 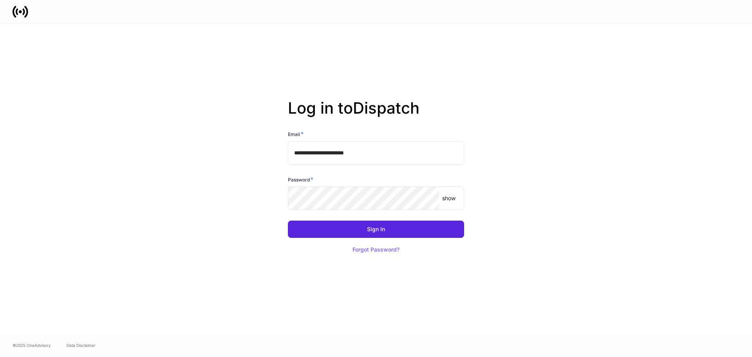 I want to click on span: © 2025 OneAdvisory, so click(x=32, y=345).